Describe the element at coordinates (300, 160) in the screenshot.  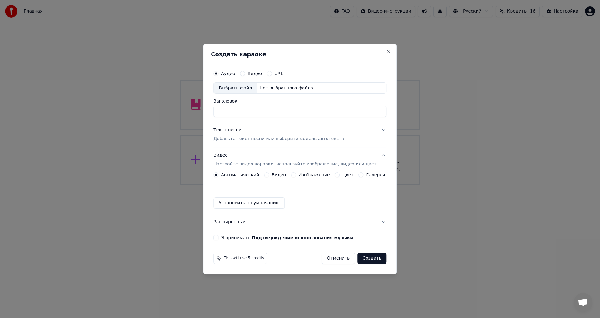
I see `button: ВидеоНастройте видео караоке: используйте изображение, видео или цвет` at that location.